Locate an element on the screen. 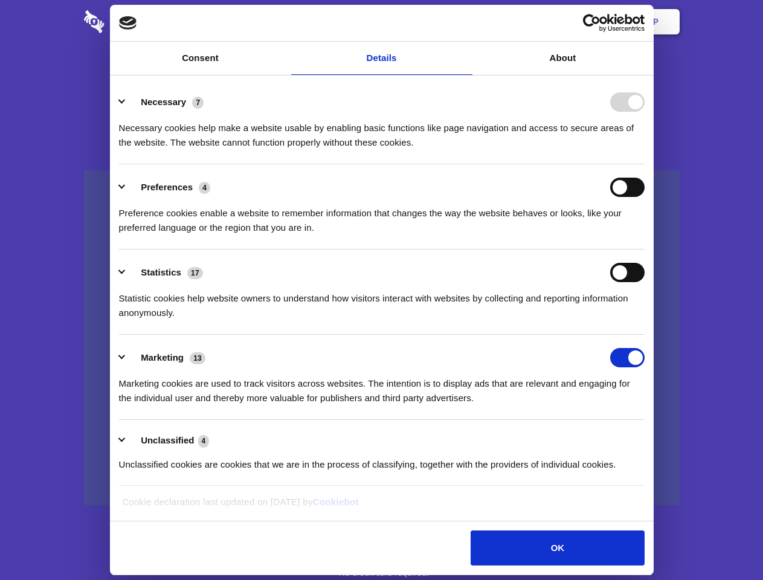  span: 7 is located at coordinates (198, 103).